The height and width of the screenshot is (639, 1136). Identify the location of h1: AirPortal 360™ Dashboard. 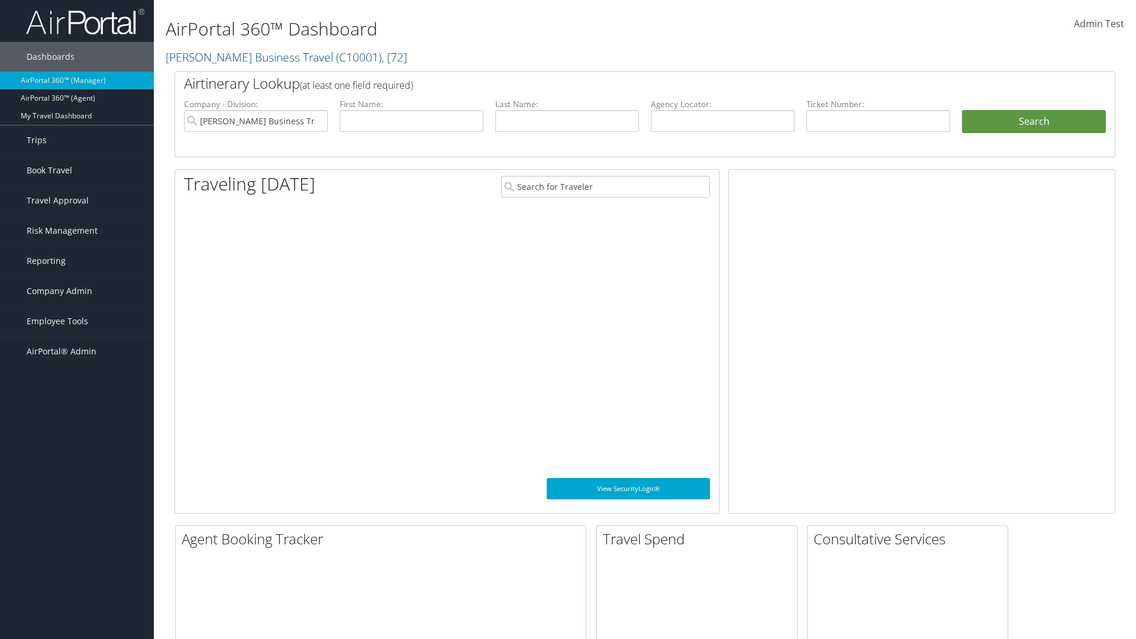
(485, 29).